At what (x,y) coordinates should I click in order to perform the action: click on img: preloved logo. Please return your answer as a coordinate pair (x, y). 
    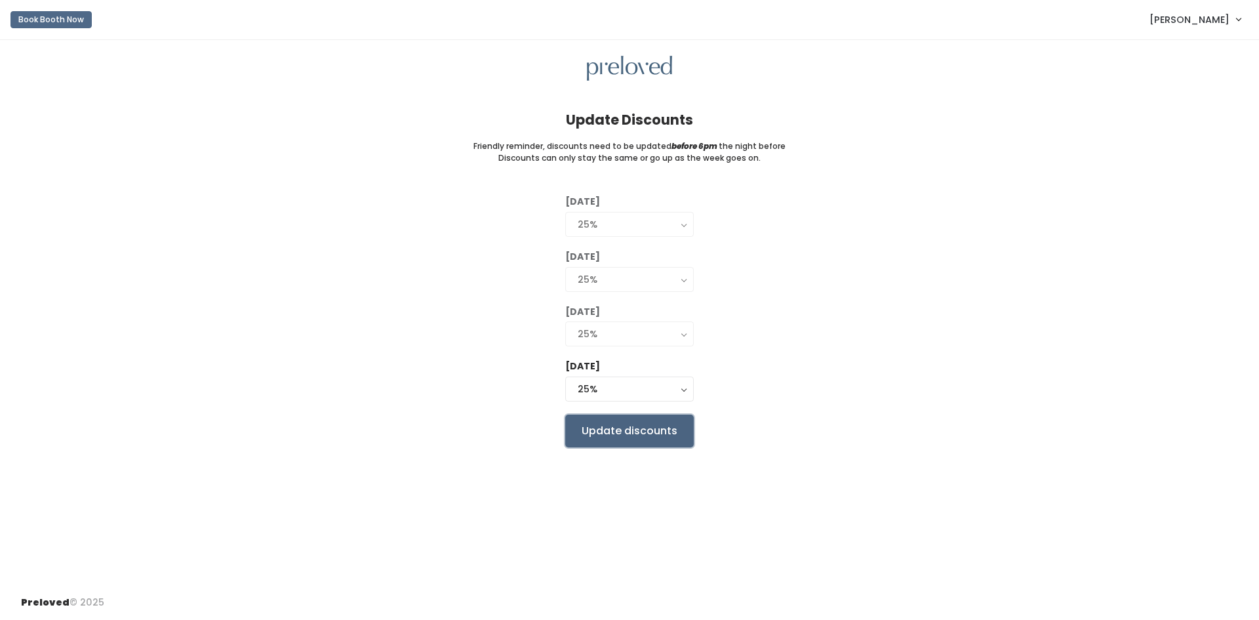
    Looking at the image, I should click on (630, 68).